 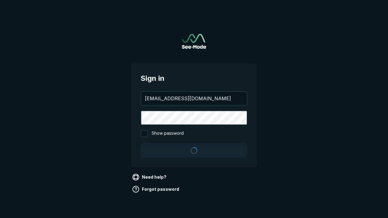 I want to click on img: See-Mode Logo, so click(x=194, y=41).